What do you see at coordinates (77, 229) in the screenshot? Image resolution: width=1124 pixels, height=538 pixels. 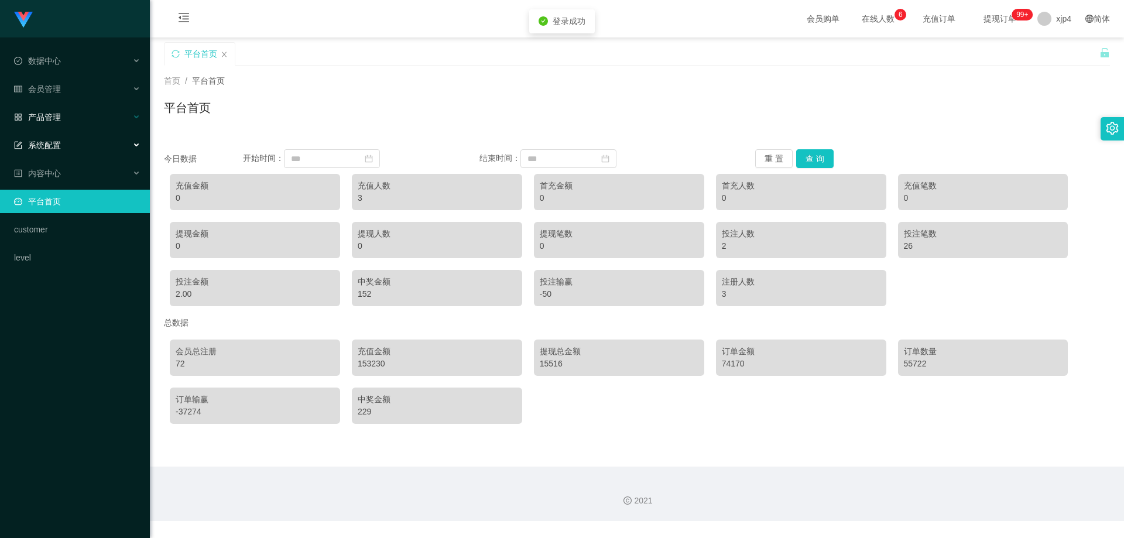 I see `a: customer` at bounding box center [77, 229].